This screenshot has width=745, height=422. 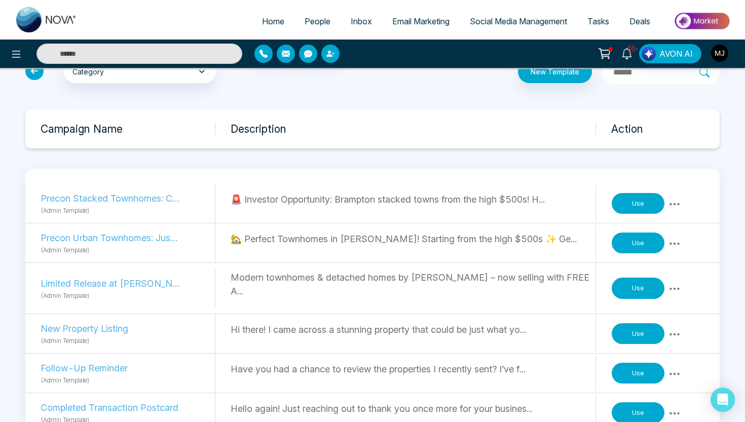 What do you see at coordinates (110, 328) in the screenshot?
I see `p: New Property Listing` at bounding box center [110, 328].